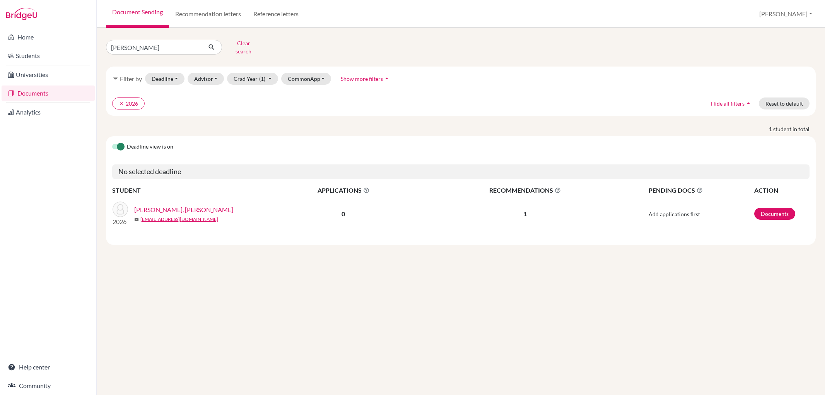 This screenshot has width=825, height=395. What do you see at coordinates (48, 37) in the screenshot?
I see `a: Home` at bounding box center [48, 37].